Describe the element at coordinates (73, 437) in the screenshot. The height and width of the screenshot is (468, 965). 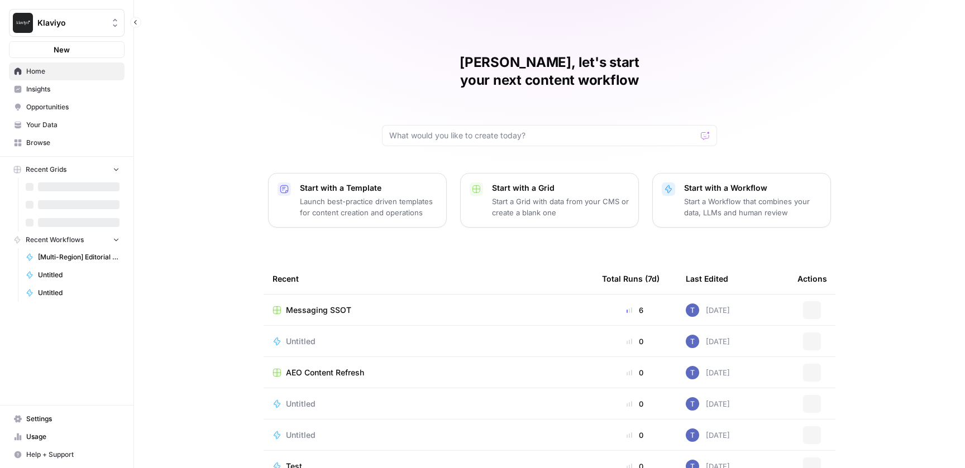
I see `span: Usage` at that location.